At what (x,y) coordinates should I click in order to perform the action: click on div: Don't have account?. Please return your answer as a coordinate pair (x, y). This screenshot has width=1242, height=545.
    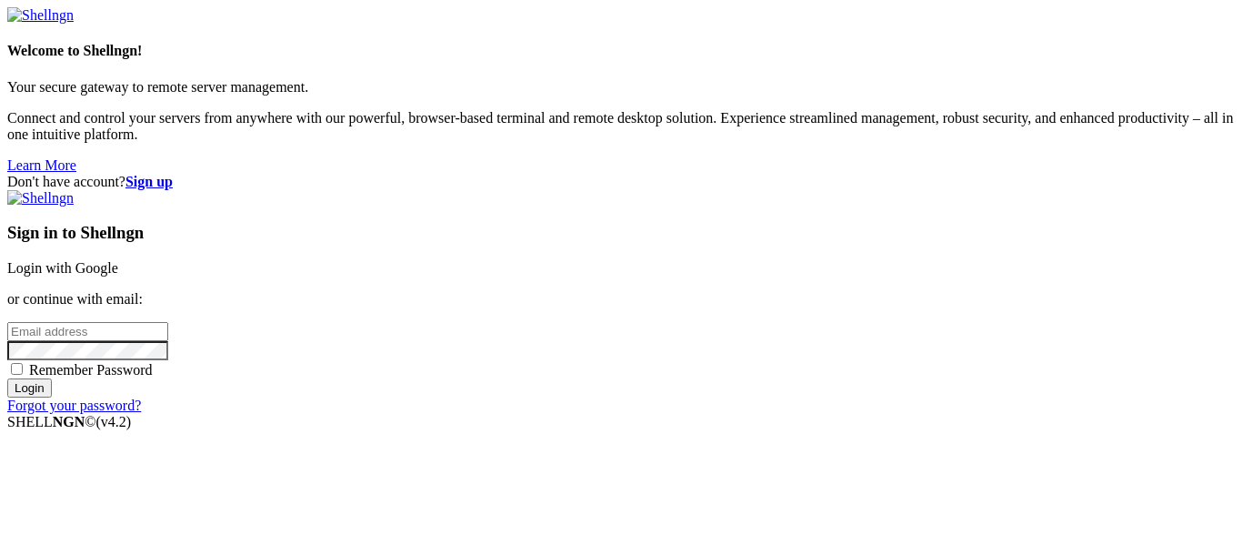
    Looking at the image, I should click on (621, 182).